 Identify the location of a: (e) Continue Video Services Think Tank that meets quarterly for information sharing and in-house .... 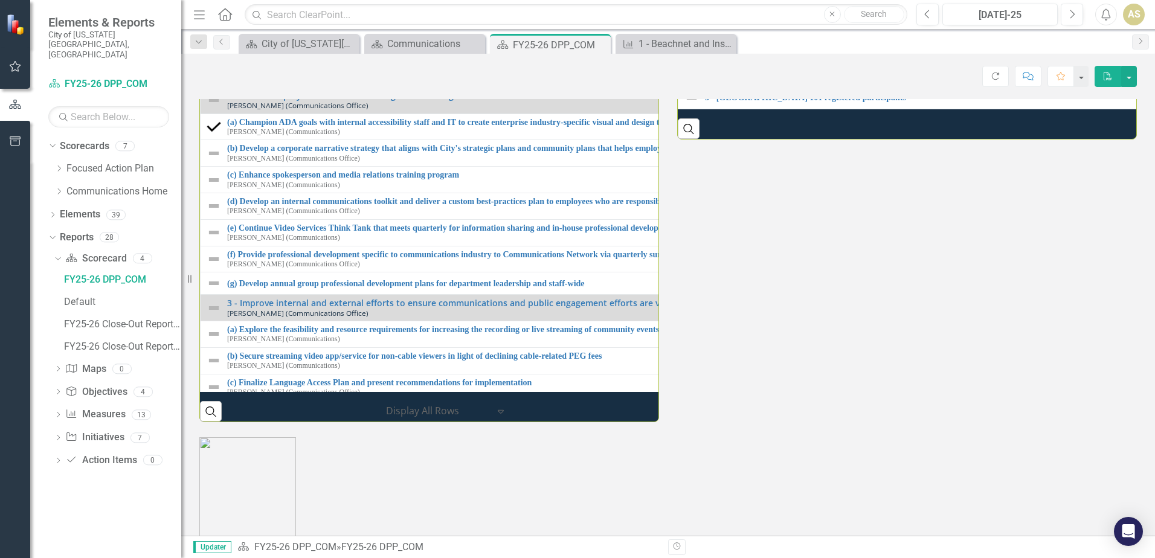
(672, 228).